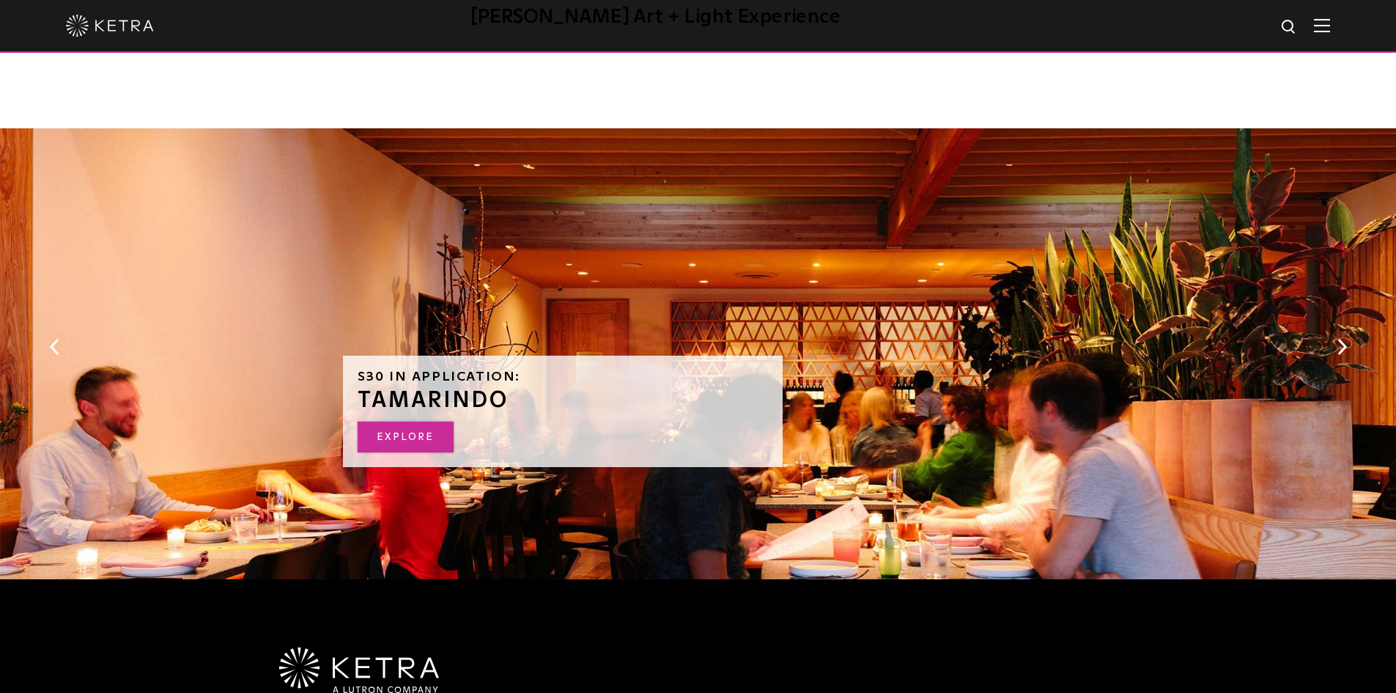 The image size is (1396, 693). I want to click on h3: TAMARINDO, so click(563, 400).